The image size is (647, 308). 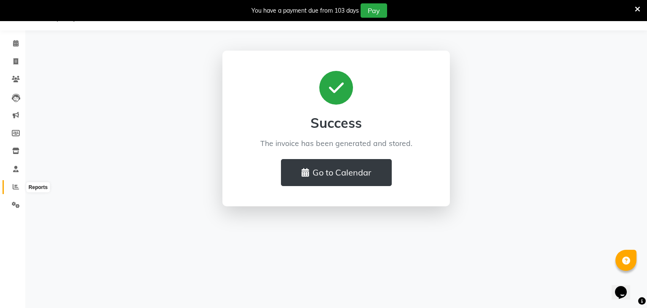 I want to click on button: Go to Calendar, so click(x=336, y=172).